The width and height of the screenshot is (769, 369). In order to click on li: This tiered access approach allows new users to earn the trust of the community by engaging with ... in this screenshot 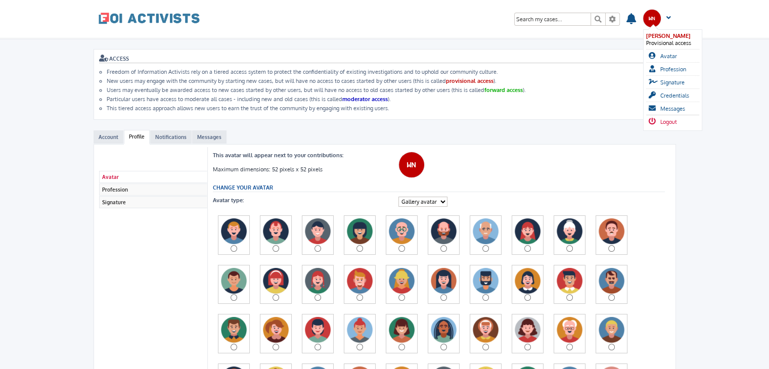, I will do `click(388, 108)`.